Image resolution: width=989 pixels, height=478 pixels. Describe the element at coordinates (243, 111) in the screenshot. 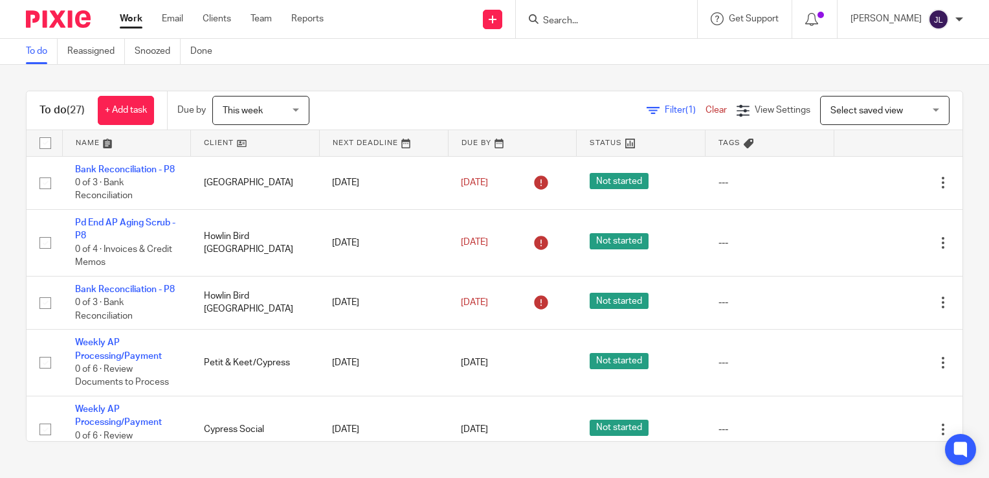

I see `span: This week` at that location.